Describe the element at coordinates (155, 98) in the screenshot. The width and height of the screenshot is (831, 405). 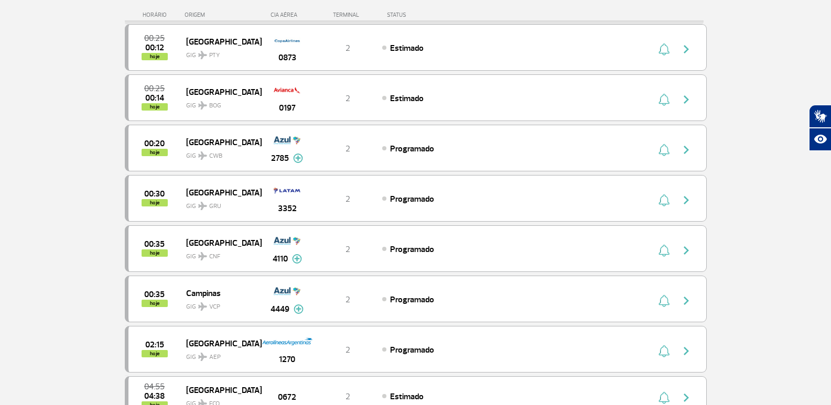
I see `span: 2025-10-01 00:14:00` at that location.